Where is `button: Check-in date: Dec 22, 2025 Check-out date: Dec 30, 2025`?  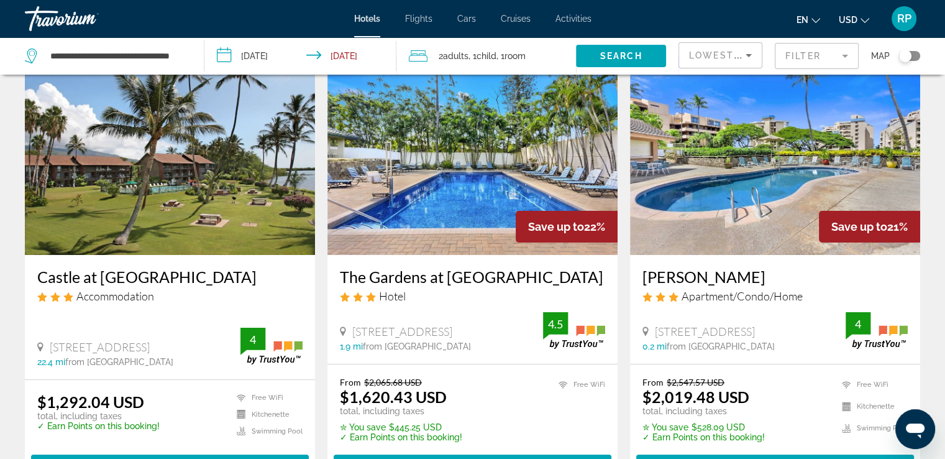
button: Check-in date: Dec 22, 2025 Check-out date: Dec 30, 2025 is located at coordinates (300, 56).